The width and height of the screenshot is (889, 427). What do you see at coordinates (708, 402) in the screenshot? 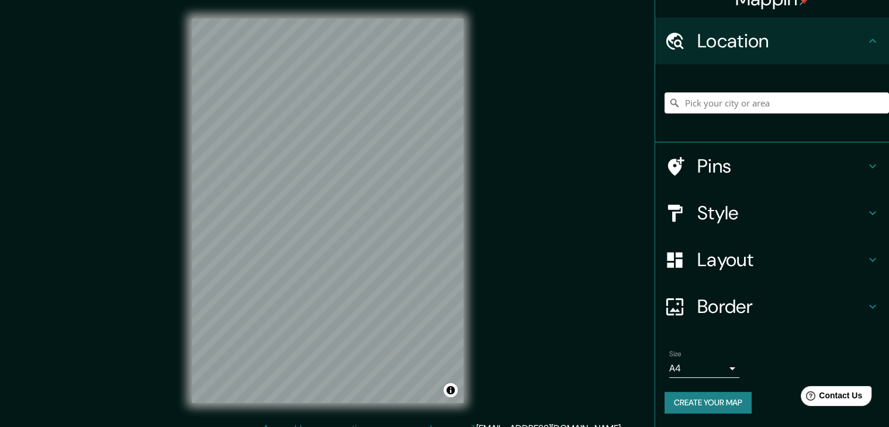
I see `button: Create your map` at bounding box center [708, 402].